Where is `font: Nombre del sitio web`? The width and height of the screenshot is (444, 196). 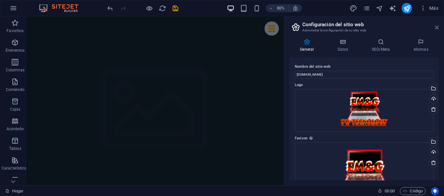
font: Nombre del sitio web is located at coordinates (312, 66).